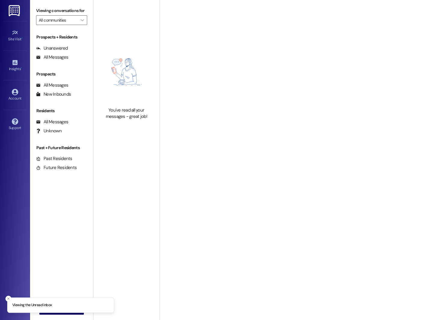 This screenshot has height=320, width=430. What do you see at coordinates (54, 158) in the screenshot?
I see `div: Past Residents` at bounding box center [54, 158].